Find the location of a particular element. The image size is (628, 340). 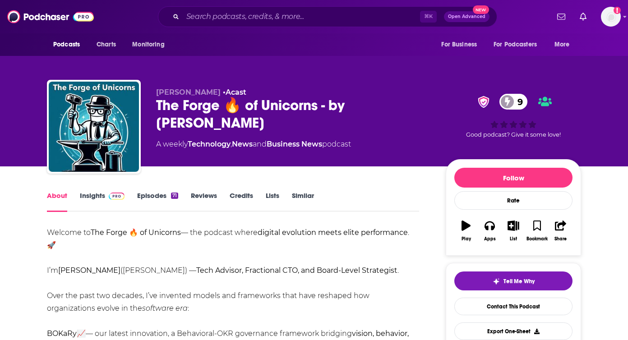

img: Podchaser Pro is located at coordinates (116, 196).